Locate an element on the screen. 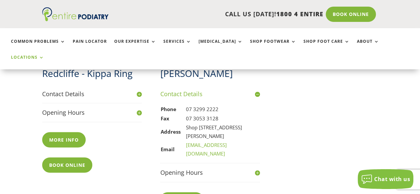 The image size is (420, 194). strong: Email is located at coordinates (167, 149).